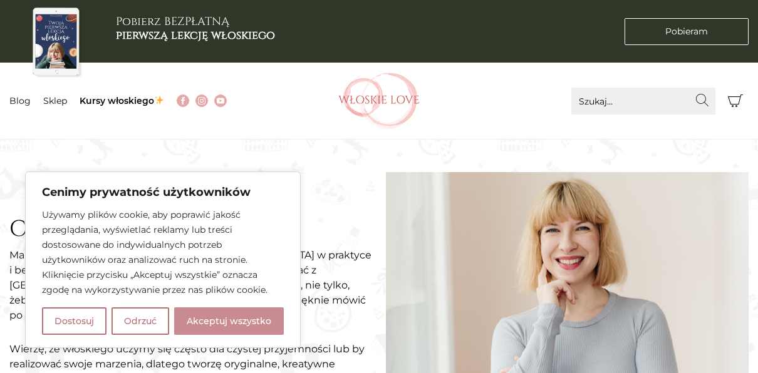  Describe the element at coordinates (735, 101) in the screenshot. I see `button: Koszyk` at that location.